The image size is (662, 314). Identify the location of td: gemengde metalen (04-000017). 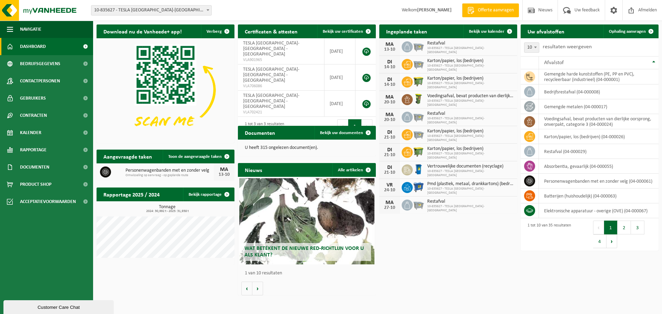
(599, 107).